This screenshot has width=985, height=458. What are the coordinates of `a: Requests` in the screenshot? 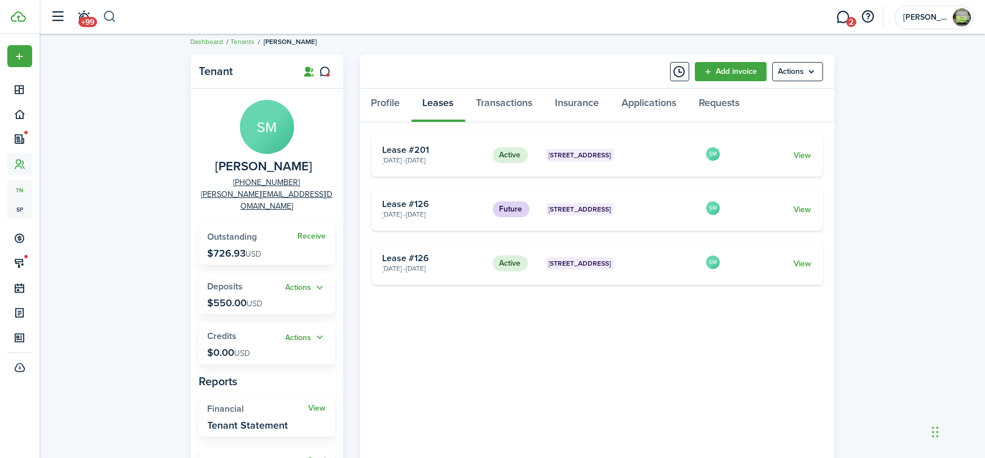 It's located at (719, 106).